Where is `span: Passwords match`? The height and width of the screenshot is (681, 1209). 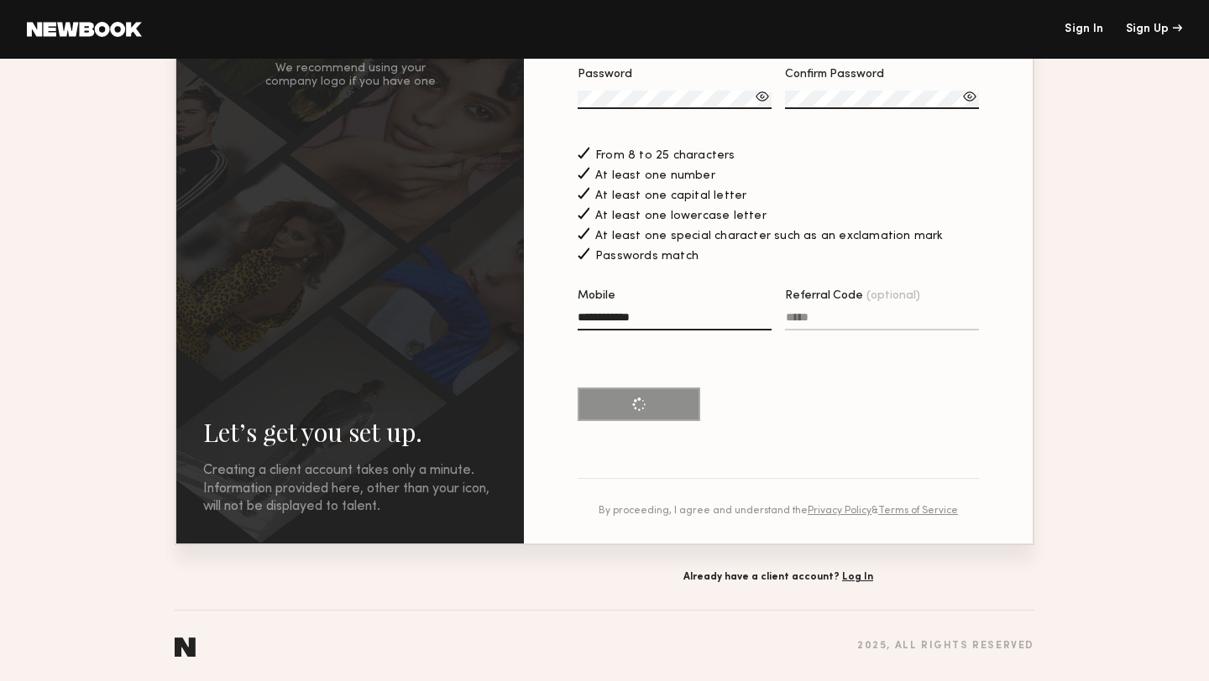 span: Passwords match is located at coordinates (646, 257).